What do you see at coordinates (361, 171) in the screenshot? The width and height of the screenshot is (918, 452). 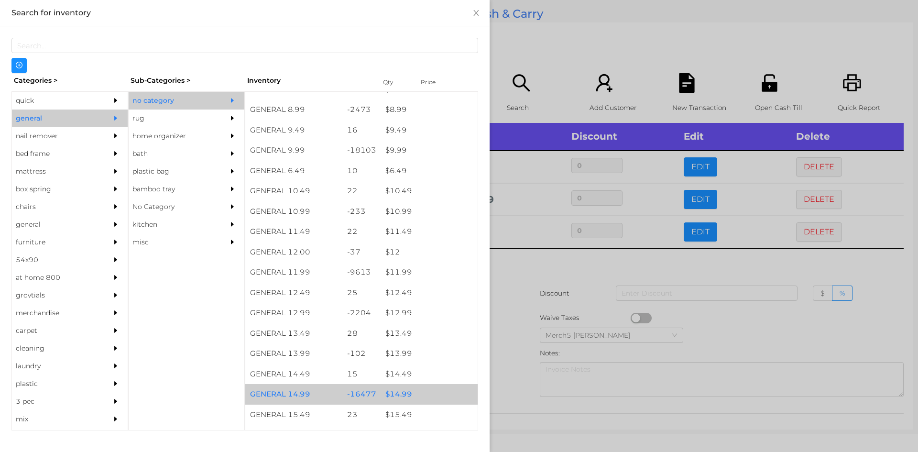 I see `div: 10` at bounding box center [361, 171].